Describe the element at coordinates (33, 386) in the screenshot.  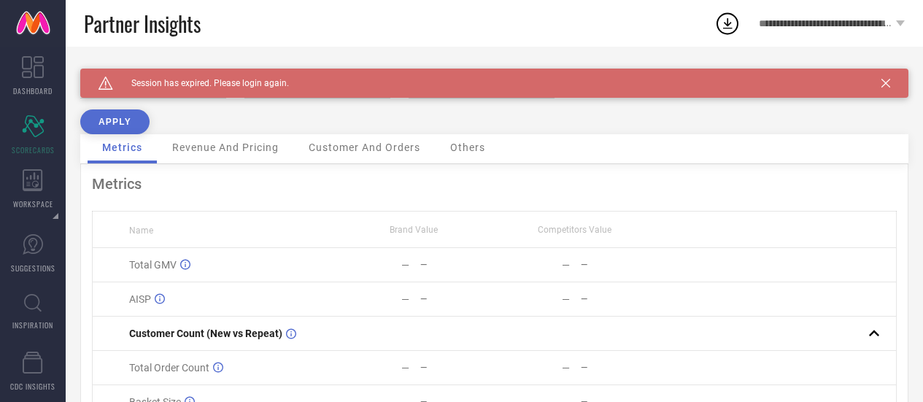
I see `span: CDC INSIGHTS` at that location.